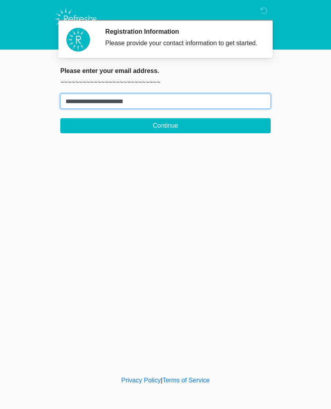 The image size is (331, 409). What do you see at coordinates (165, 126) in the screenshot?
I see `button: Continue` at bounding box center [165, 126].